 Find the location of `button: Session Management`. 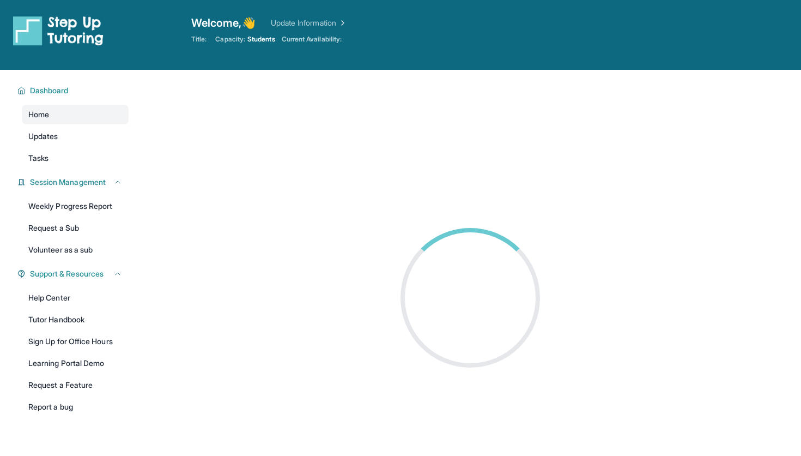

button: Session Management is located at coordinates (74, 182).